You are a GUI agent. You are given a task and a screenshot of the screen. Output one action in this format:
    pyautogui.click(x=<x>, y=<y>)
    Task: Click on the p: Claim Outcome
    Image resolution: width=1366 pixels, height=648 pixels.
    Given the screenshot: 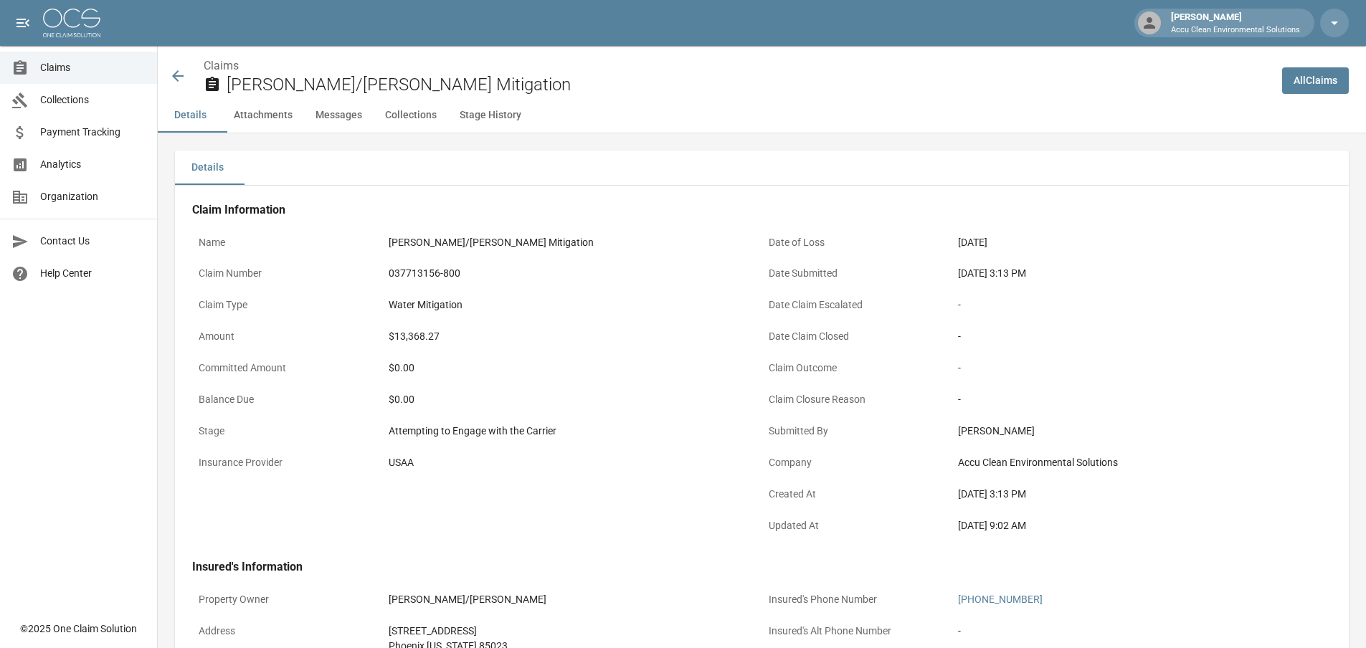 What is the action you would take?
    pyautogui.click(x=857, y=368)
    